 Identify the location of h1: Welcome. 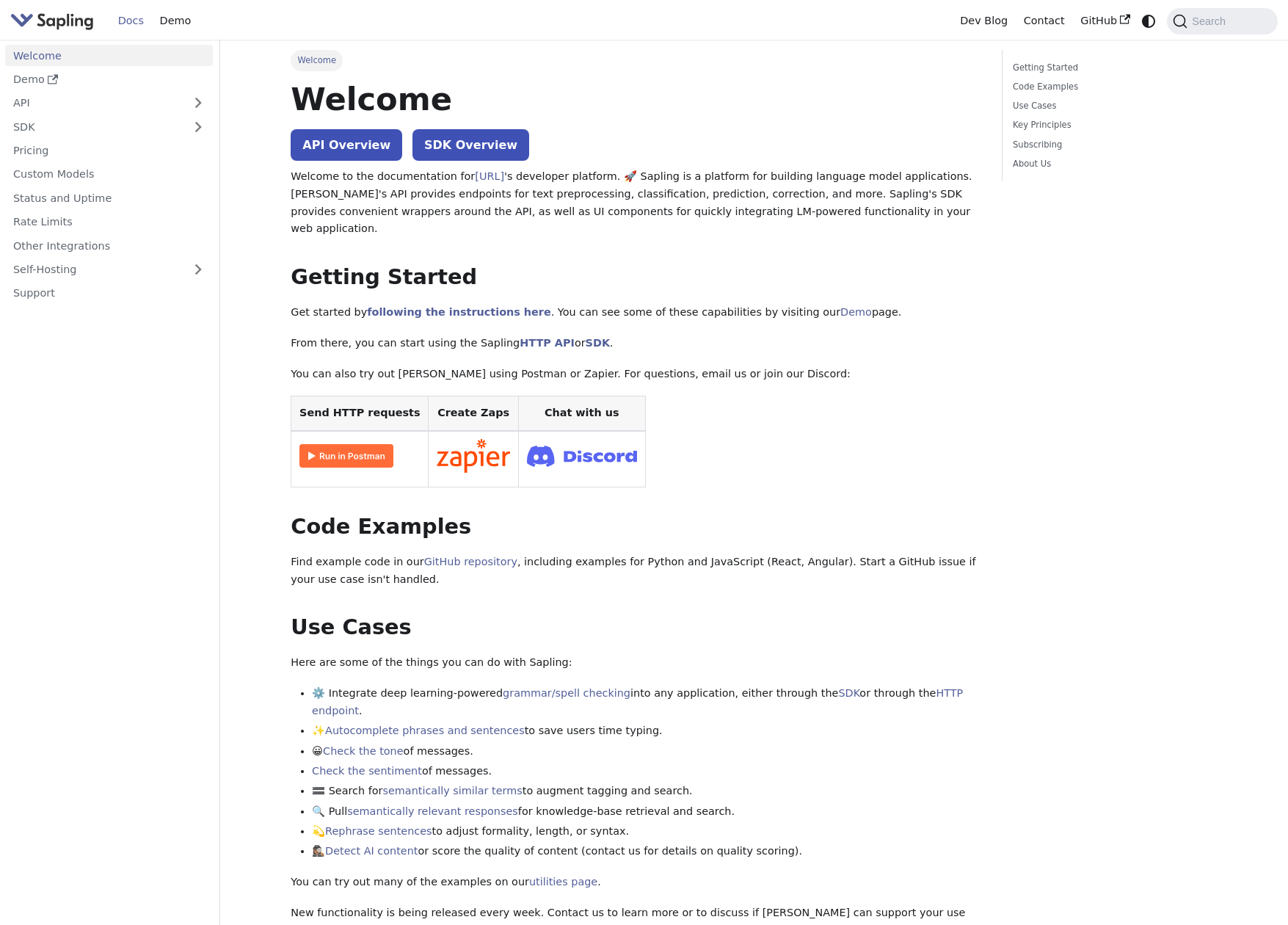
(635, 99).